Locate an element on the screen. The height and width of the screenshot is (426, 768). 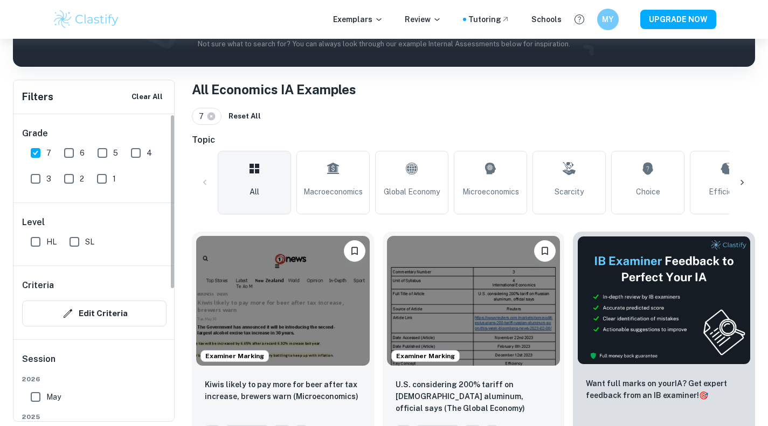
p: U.S. considering 200% tariff on Russian aluminum, official says (The Global Economy) is located at coordinates (473, 396).